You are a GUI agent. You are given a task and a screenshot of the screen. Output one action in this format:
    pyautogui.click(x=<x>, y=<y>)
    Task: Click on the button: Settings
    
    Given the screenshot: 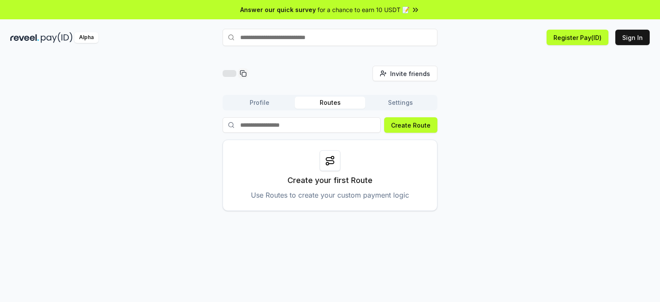 What is the action you would take?
    pyautogui.click(x=401, y=103)
    